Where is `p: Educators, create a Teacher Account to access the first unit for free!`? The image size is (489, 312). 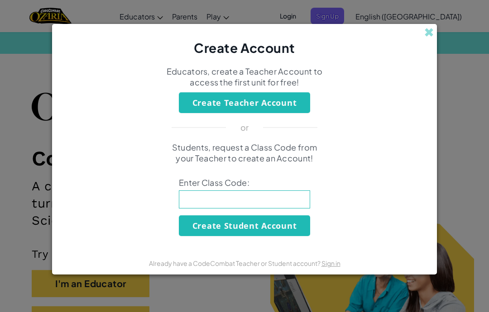 p: Educators, create a Teacher Account to access the first unit for free! is located at coordinates (244, 77).